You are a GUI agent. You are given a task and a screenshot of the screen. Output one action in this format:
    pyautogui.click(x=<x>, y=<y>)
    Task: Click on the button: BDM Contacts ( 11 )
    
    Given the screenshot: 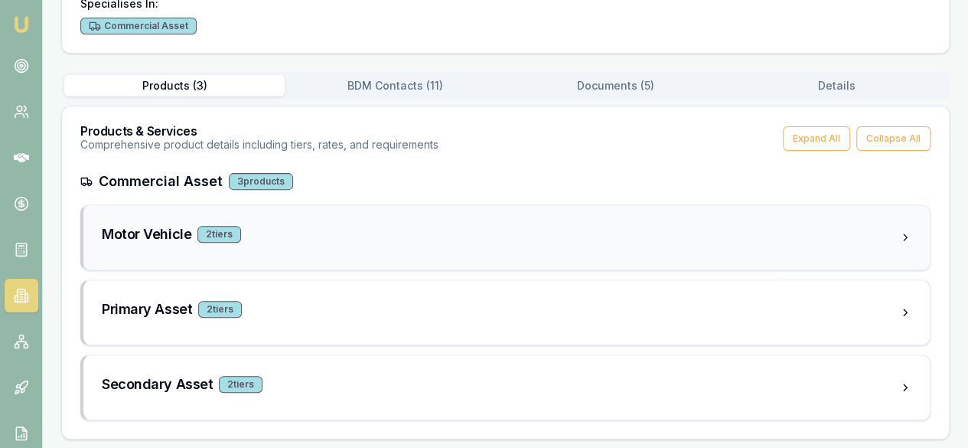 What is the action you would take?
    pyautogui.click(x=395, y=86)
    